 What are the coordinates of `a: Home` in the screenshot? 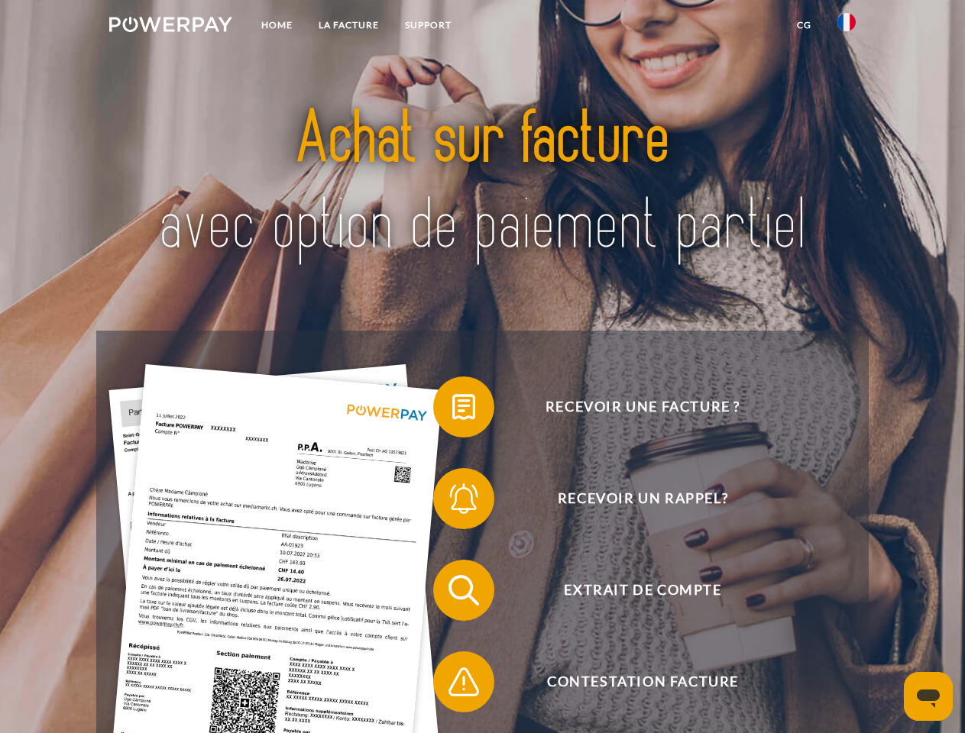 It's located at (277, 25).